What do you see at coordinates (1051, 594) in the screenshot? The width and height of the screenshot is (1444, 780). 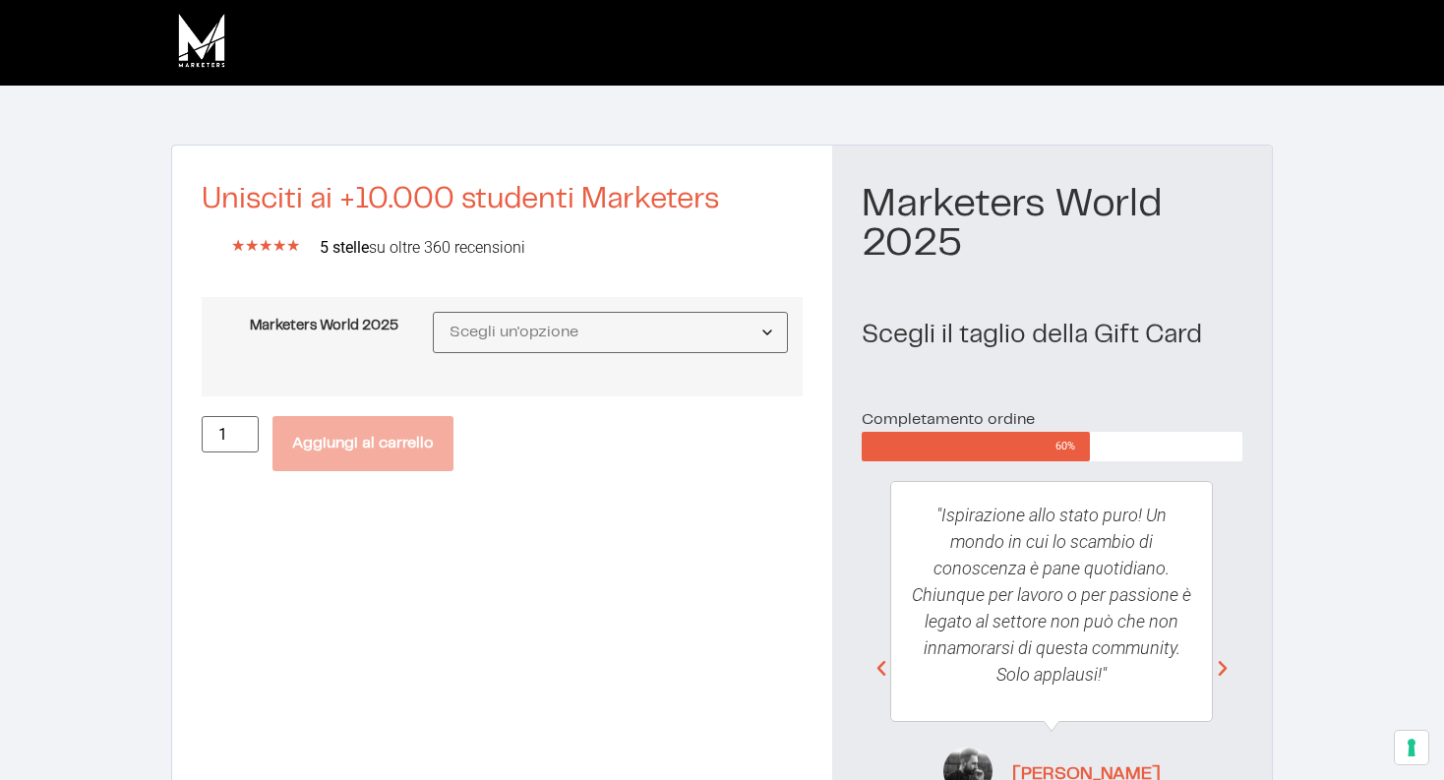 I see `p: "Ispirazione allo stato puro! Un mondo in cui lo scambio di conoscenza è pane quotidiano. Chiunqu...` at bounding box center [1051, 594].